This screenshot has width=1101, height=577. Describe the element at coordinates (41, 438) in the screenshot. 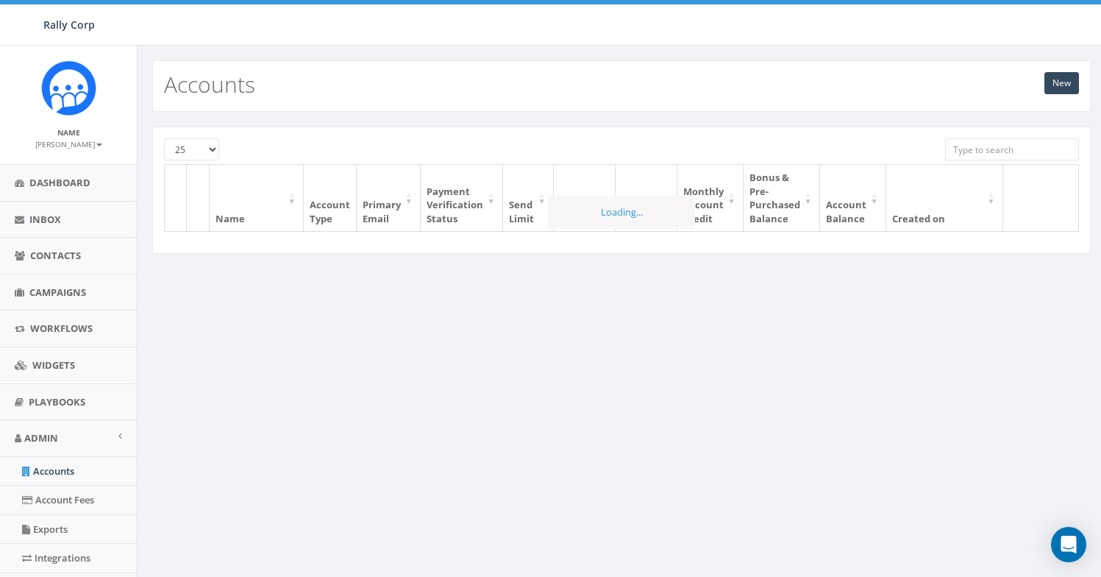

I see `span: Admin` at that location.